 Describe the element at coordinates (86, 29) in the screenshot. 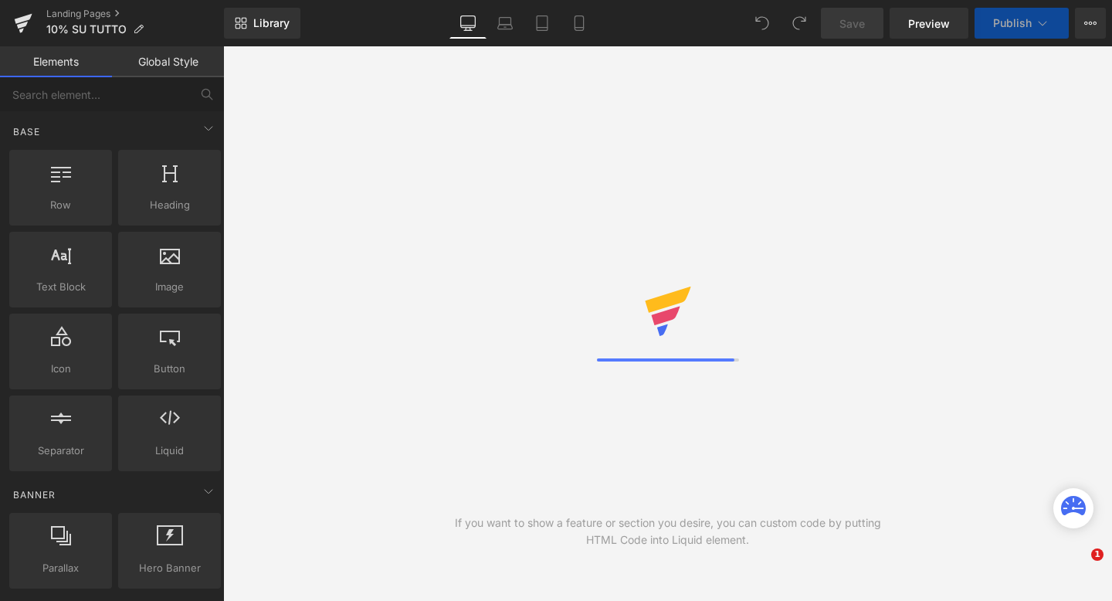

I see `span: 10% SU TUTTO` at that location.